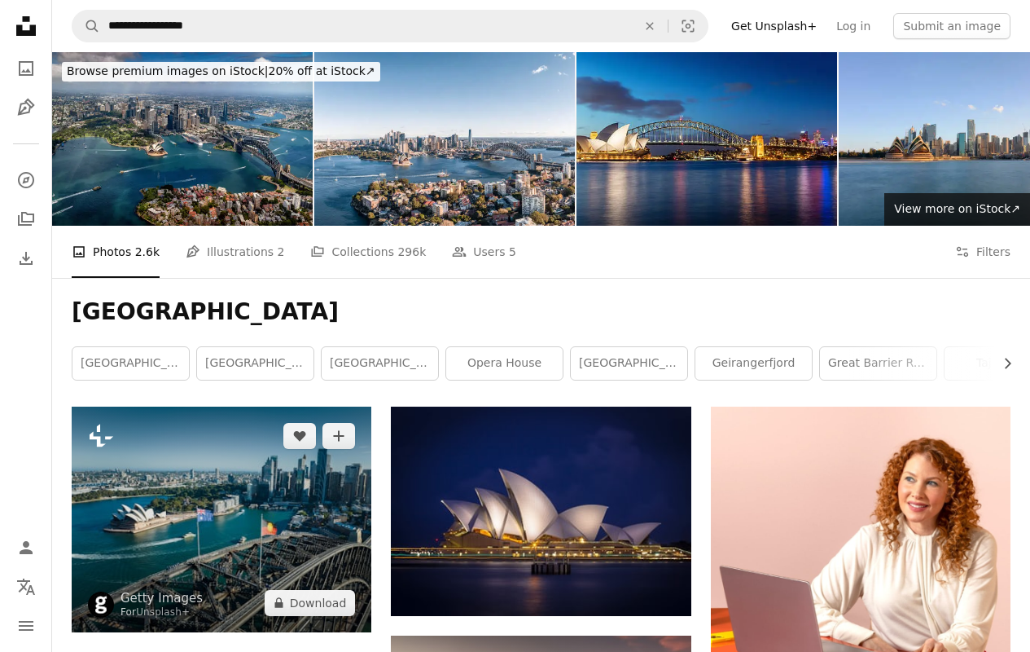 The width and height of the screenshot is (1030, 652). Describe the element at coordinates (957, 209) in the screenshot. I see `a: View more on iStock↗` at that location.